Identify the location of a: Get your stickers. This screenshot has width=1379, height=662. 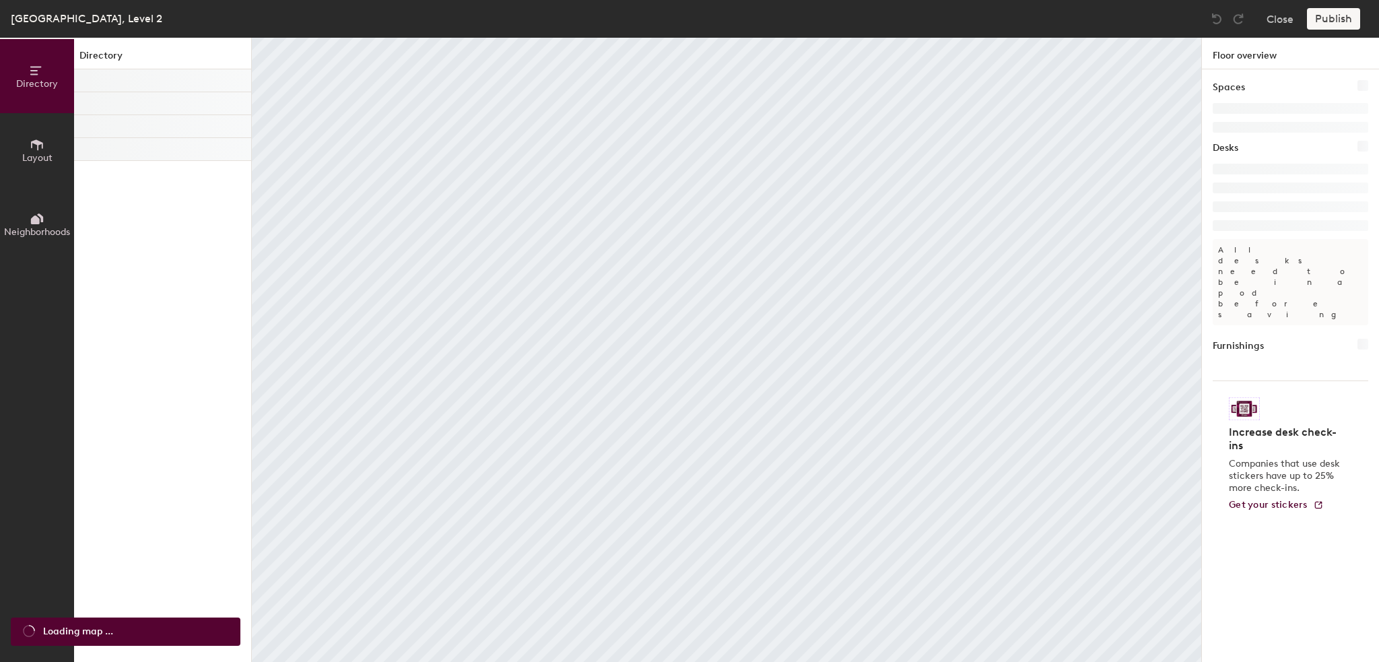
(1276, 505).